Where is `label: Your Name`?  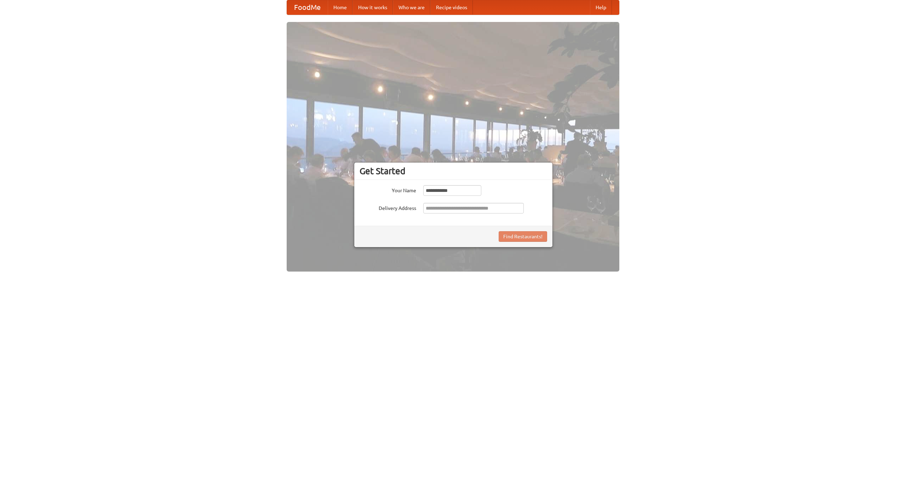
label: Your Name is located at coordinates (388, 189).